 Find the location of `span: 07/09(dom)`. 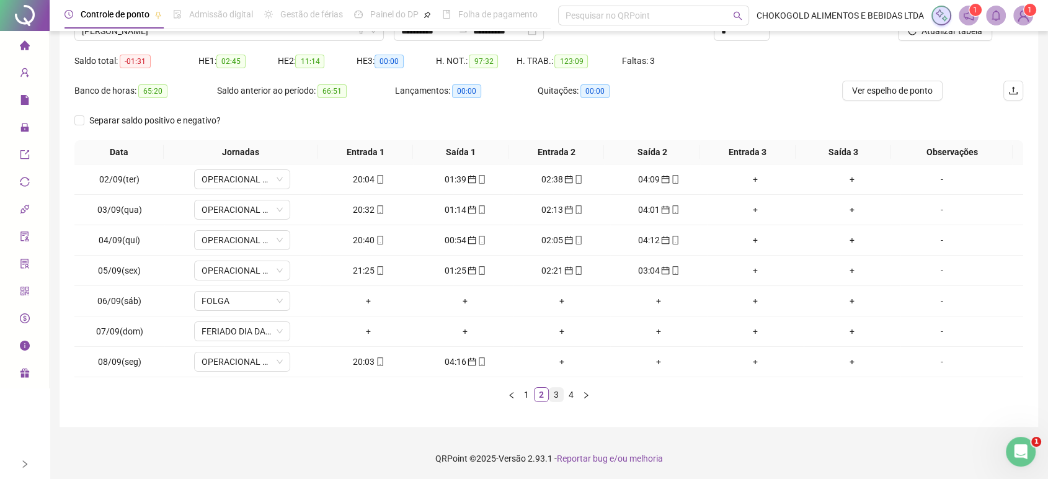

span: 07/09(dom) is located at coordinates (120, 331).